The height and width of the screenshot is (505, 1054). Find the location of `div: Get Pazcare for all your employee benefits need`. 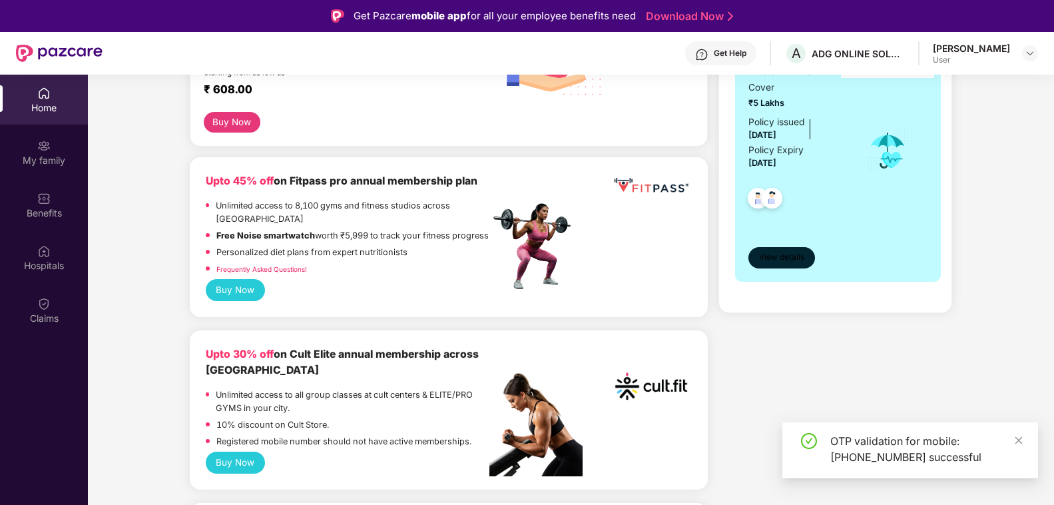

div: Get Pazcare for all your employee benefits need is located at coordinates (495, 16).